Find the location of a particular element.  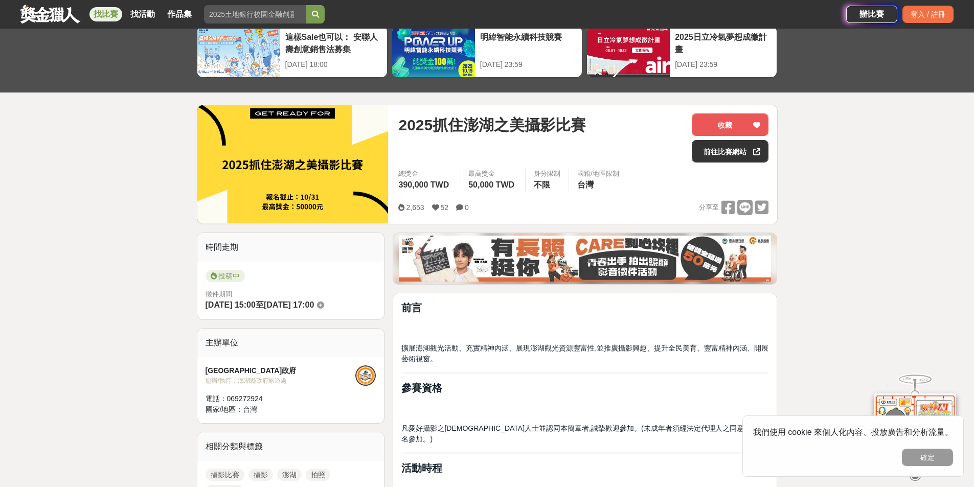

div: 主辦單位 is located at coordinates (291, 343).